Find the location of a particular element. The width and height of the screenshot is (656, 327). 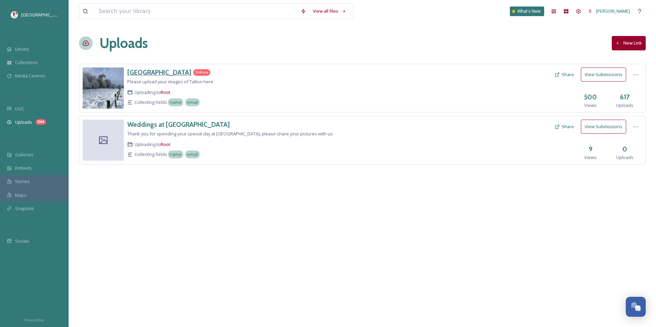

span: Galleries is located at coordinates (24, 155).